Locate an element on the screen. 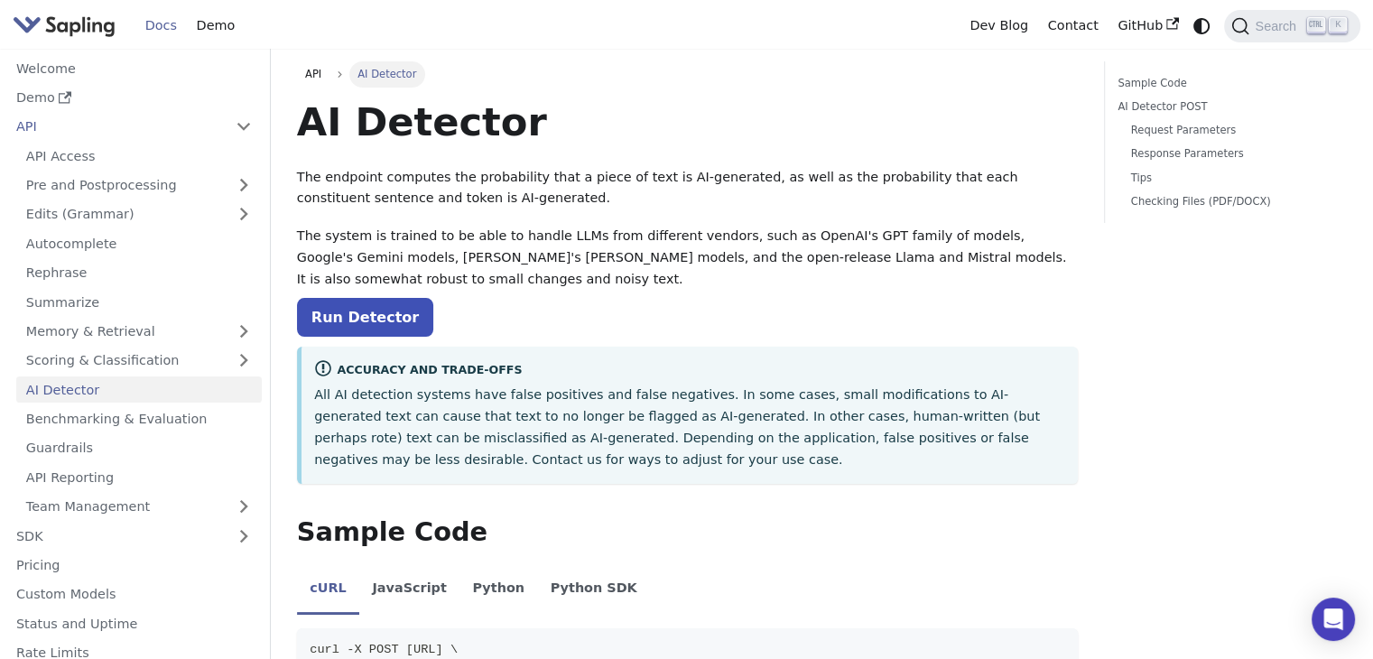 This screenshot has width=1373, height=659. a: Response Parameters is located at coordinates (1233, 154).